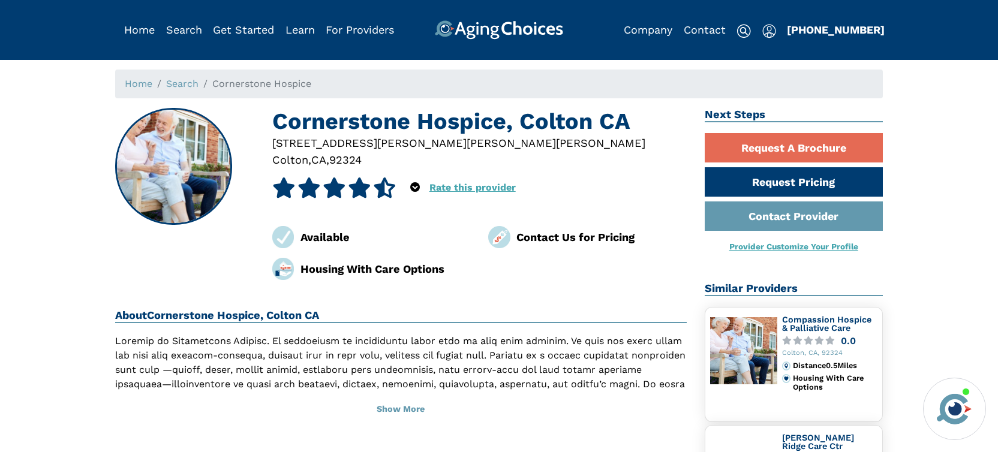  I want to click on div: Available, so click(386, 237).